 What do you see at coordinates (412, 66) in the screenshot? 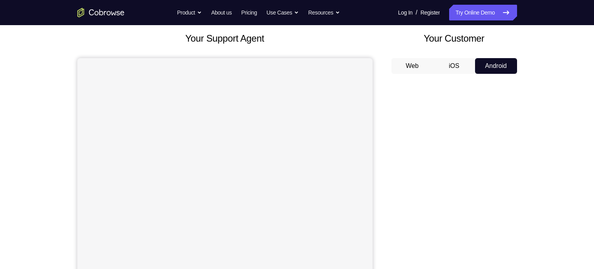
I see `button: Web` at bounding box center [412, 66].